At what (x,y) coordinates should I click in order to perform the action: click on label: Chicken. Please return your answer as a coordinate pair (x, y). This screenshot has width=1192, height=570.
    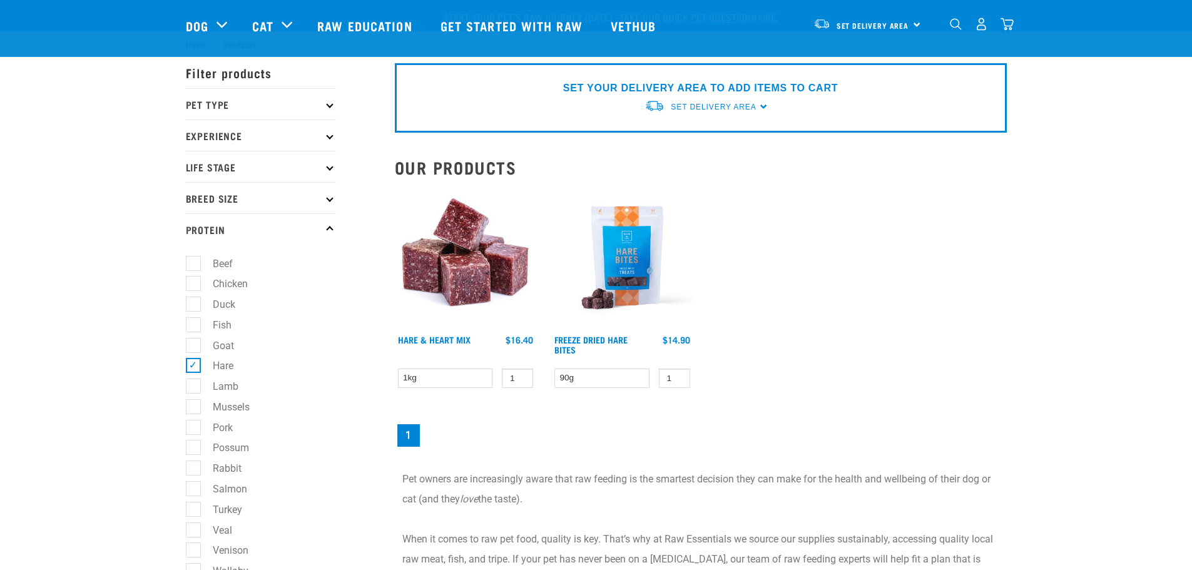
    Looking at the image, I should click on (223, 283).